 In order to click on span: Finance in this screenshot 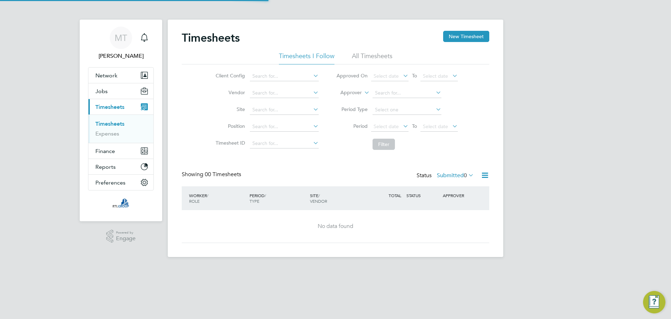, I will do `click(105, 151)`.